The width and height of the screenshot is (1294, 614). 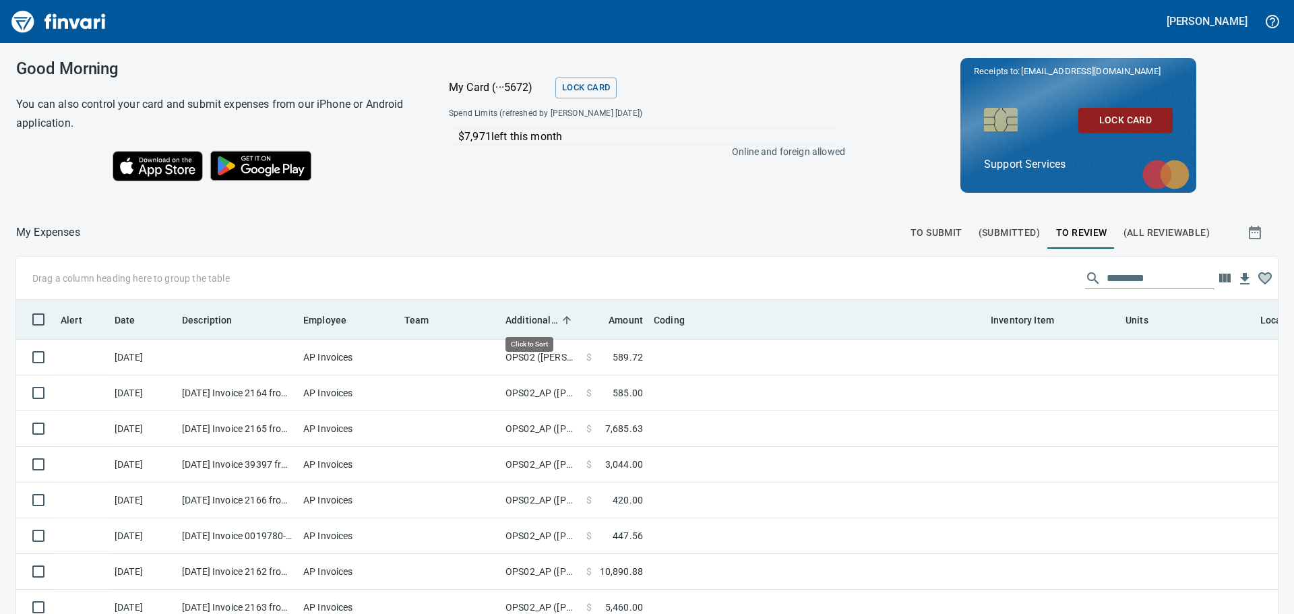 What do you see at coordinates (216, 69) in the screenshot?
I see `h3: Good Morning` at bounding box center [216, 69].